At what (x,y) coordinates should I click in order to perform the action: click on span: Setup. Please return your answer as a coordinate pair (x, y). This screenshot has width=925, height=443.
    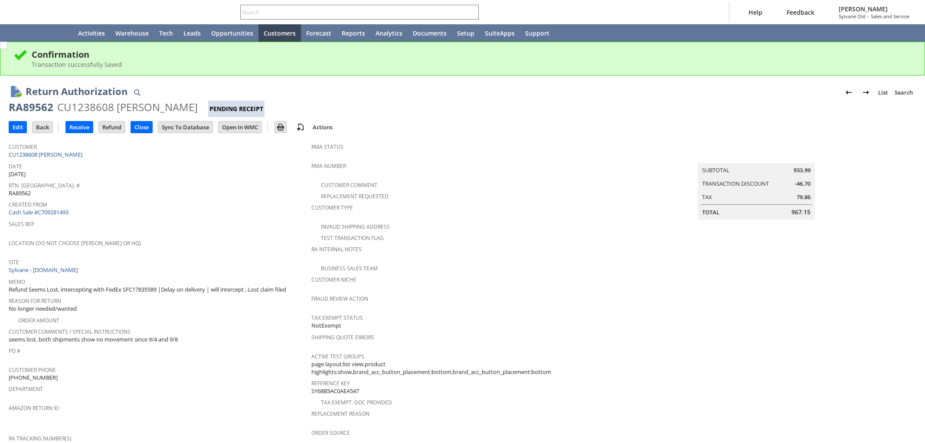
    Looking at the image, I should click on (466, 33).